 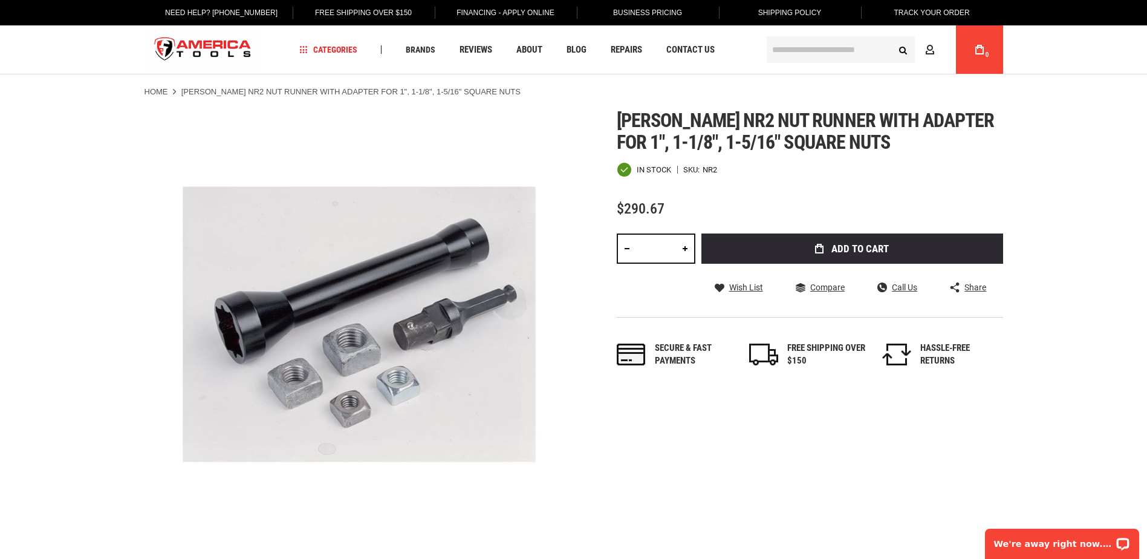 What do you see at coordinates (826, 354) in the screenshot?
I see `div: FREE SHIPPING OVER $150` at bounding box center [826, 354].